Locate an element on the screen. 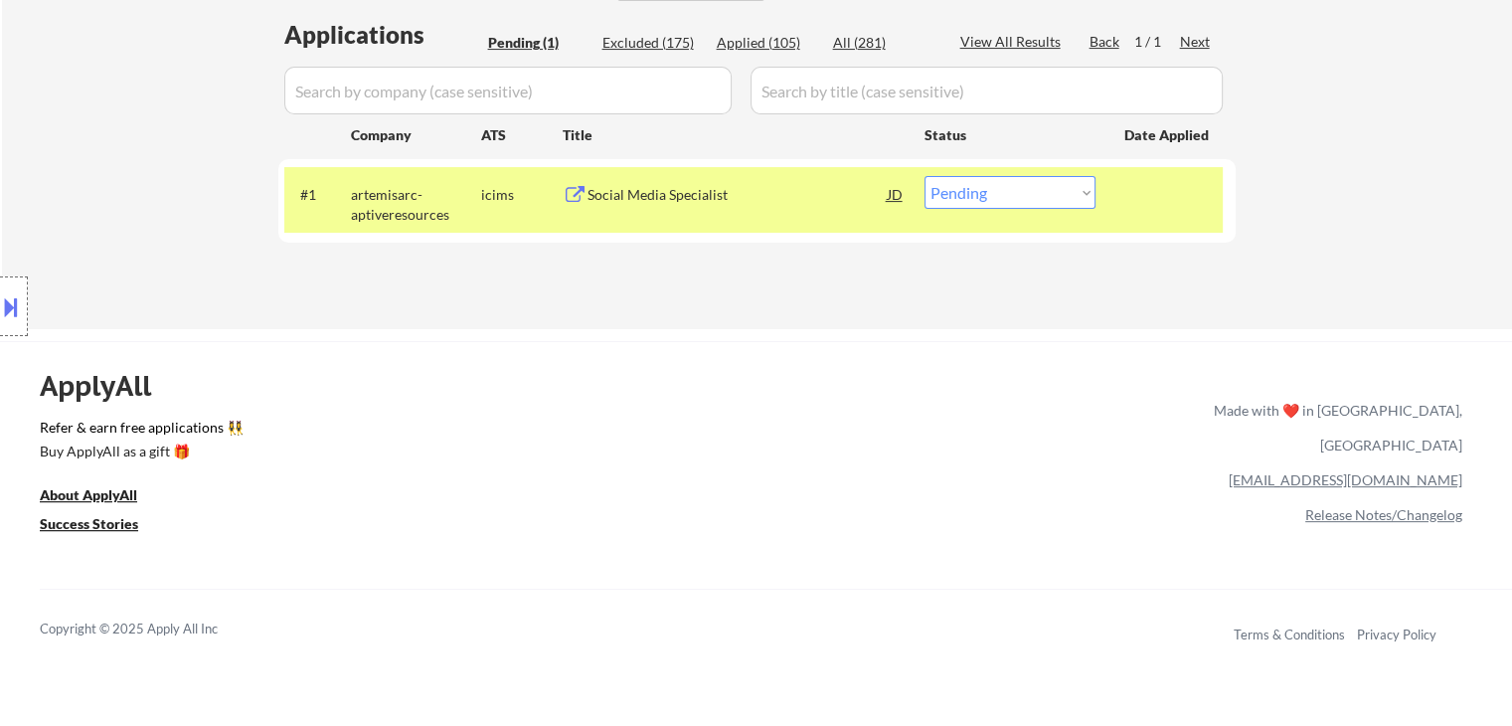 The width and height of the screenshot is (1512, 726). div: JD is located at coordinates (895, 194).